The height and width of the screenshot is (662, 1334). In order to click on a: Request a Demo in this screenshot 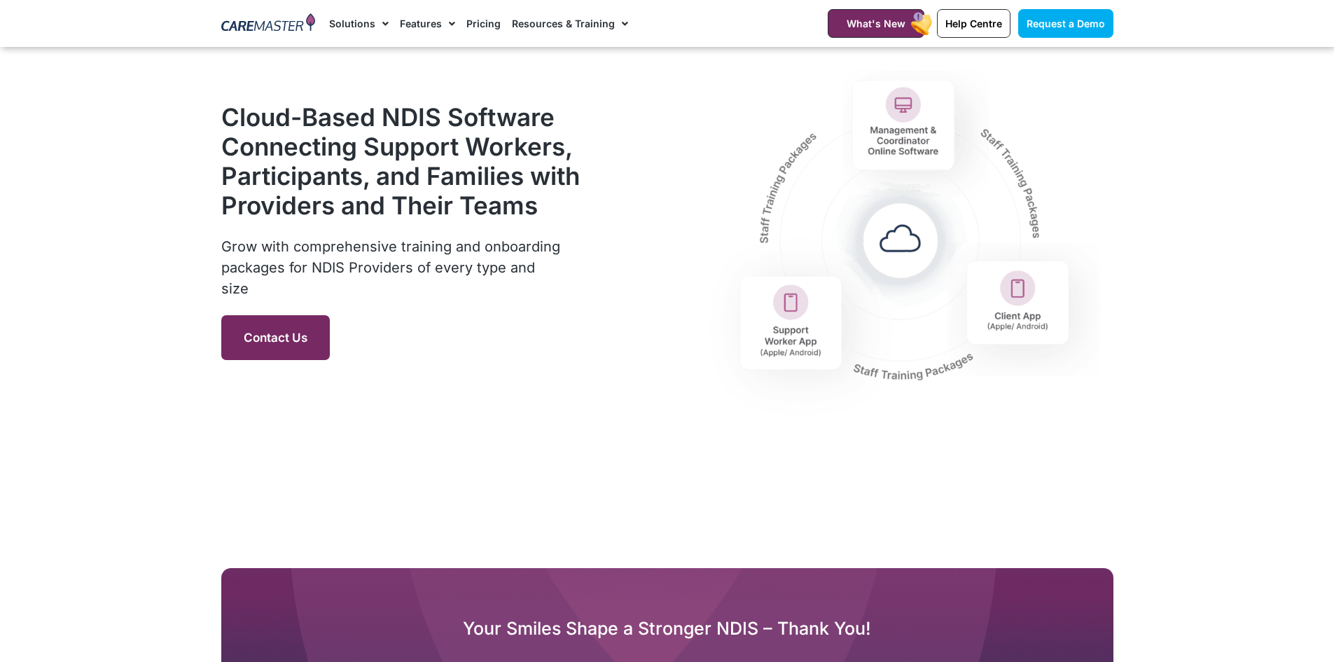, I will do `click(1066, 23)`.